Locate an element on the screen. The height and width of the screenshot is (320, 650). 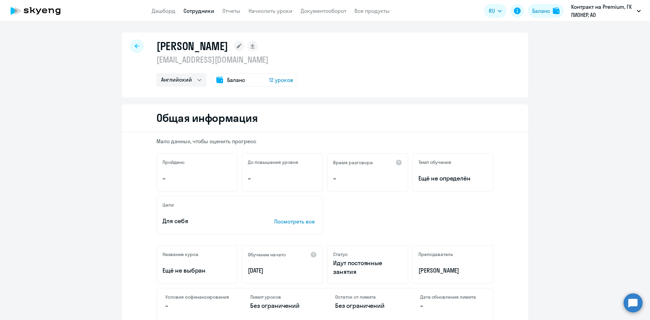
a: Все продукты is located at coordinates (372, 11).